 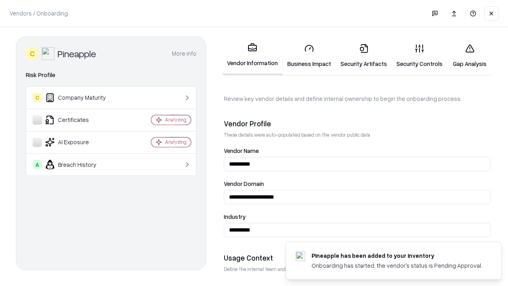 I want to click on div: Company Maturity, so click(x=80, y=98).